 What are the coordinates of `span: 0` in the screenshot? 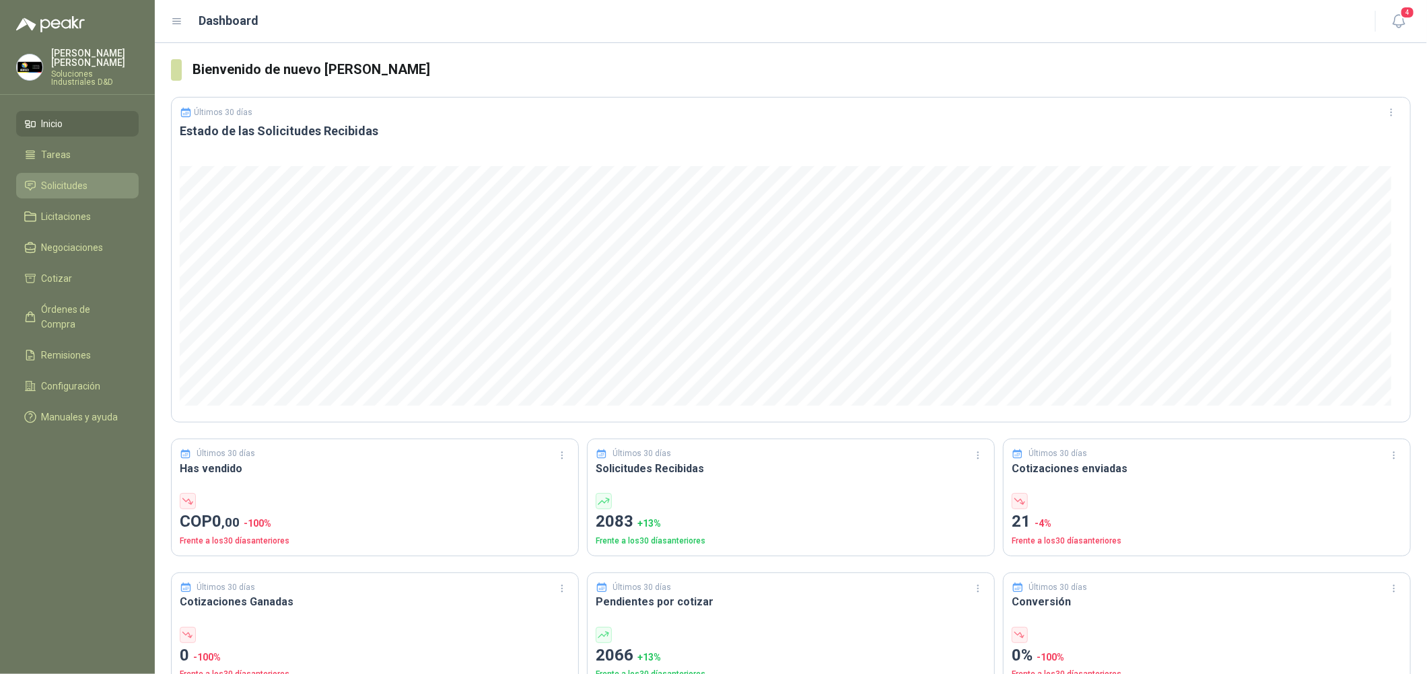 It's located at (225, 521).